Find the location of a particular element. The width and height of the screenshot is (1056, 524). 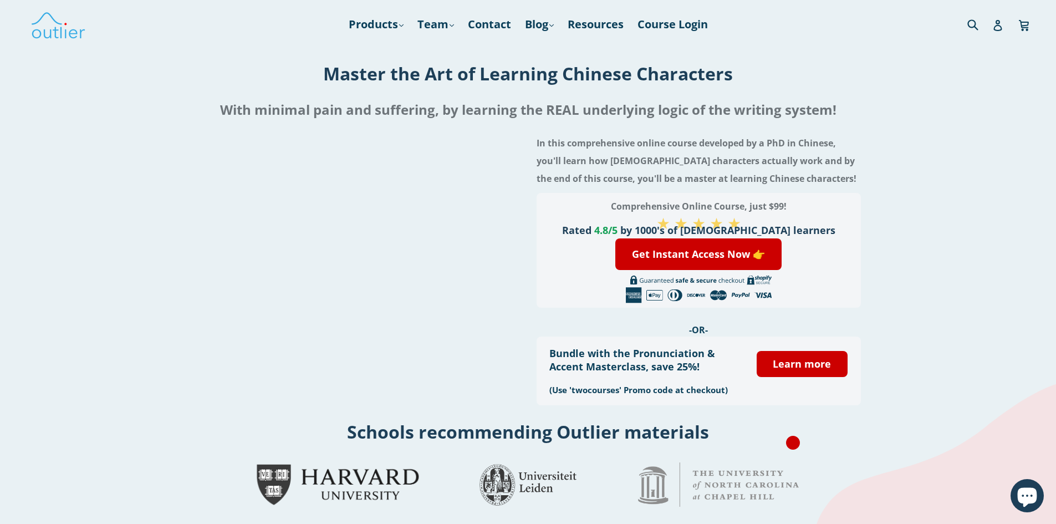

h3: (Use 'twocourses' Promo code at checkout) is located at coordinates (645, 390).